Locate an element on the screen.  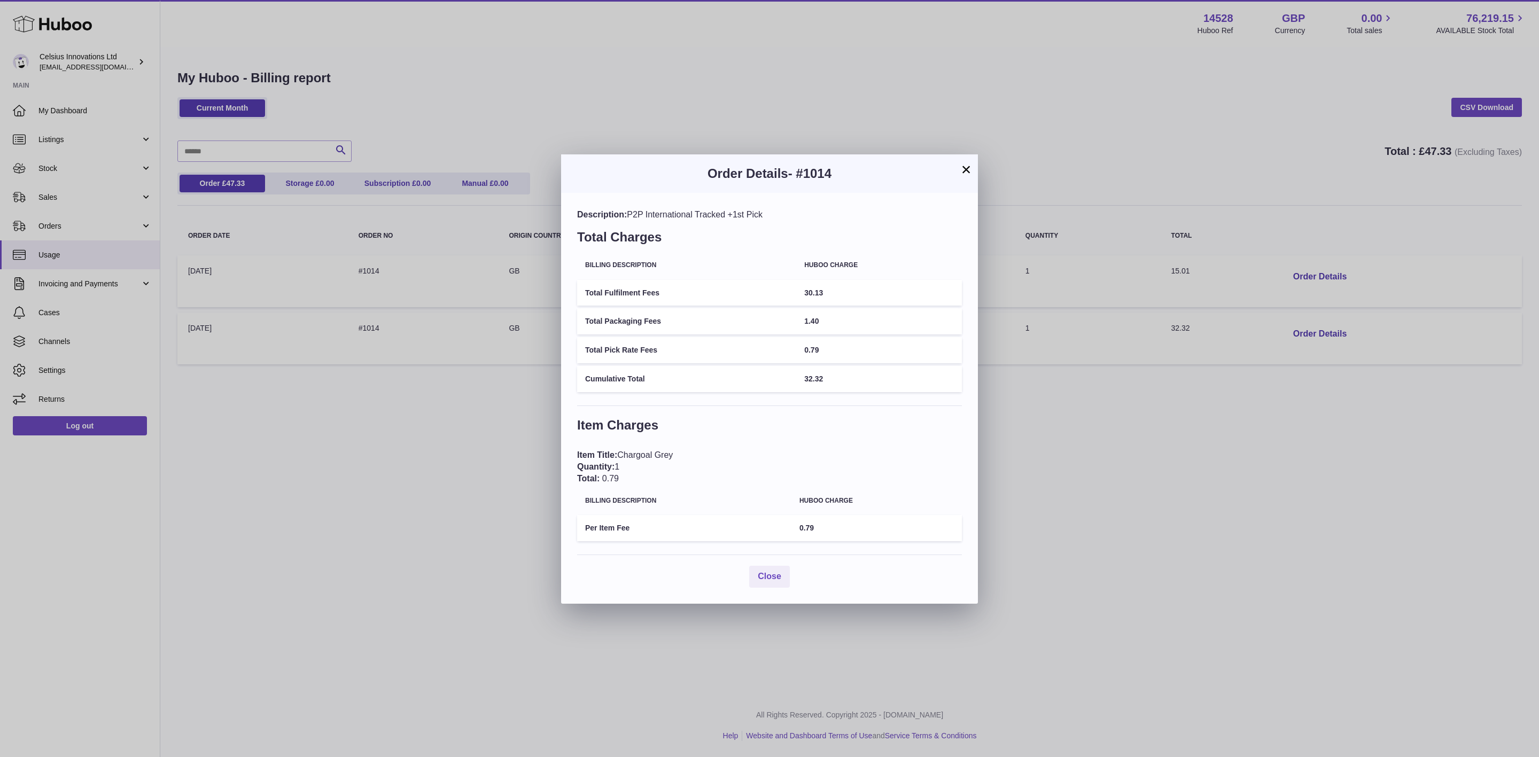
h3: Item Charges is located at coordinates (770, 428).